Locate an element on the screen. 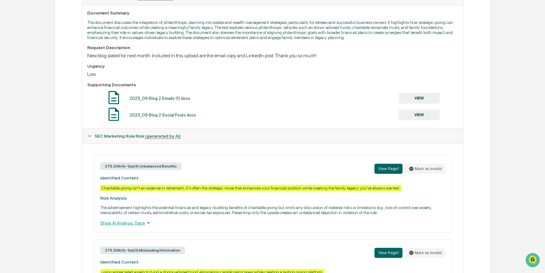  div: Supporting Documents is located at coordinates (273, 85).